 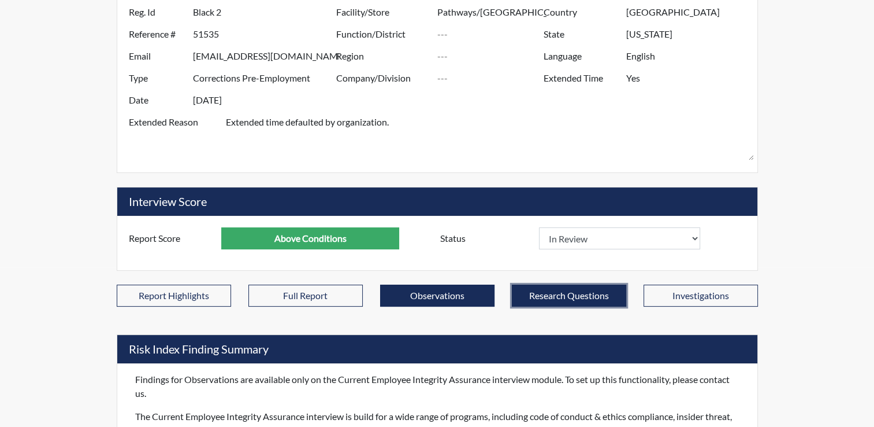 What do you see at coordinates (438, 295) in the screenshot?
I see `button: Observations` at bounding box center [438, 295].